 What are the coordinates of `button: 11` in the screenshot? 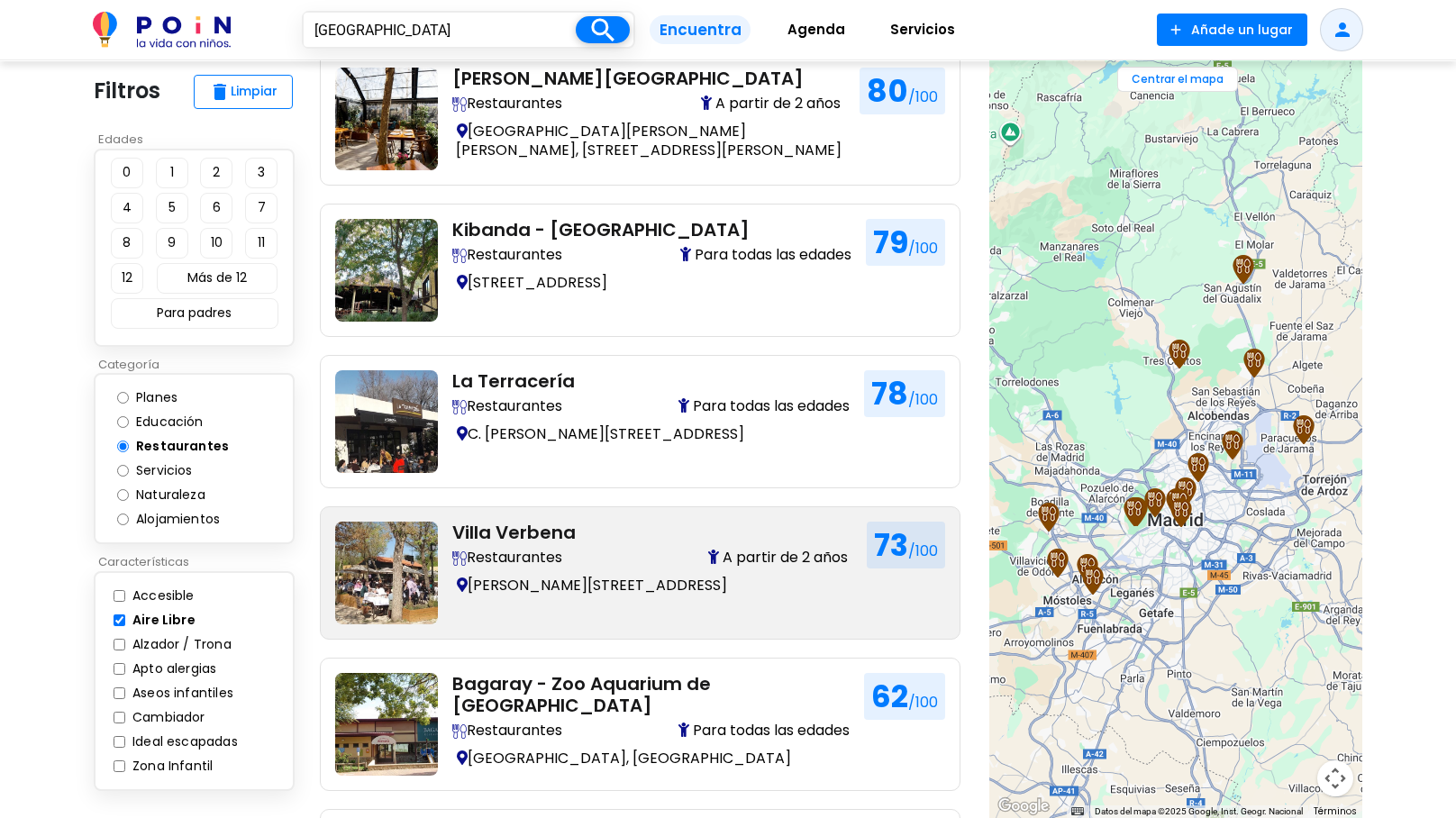 It's located at (261, 243).